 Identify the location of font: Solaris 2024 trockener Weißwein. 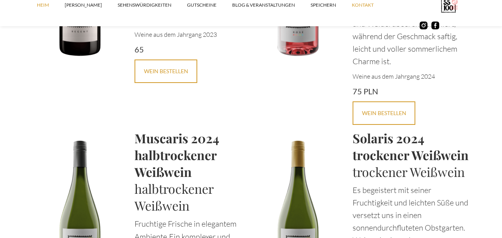
(410, 147).